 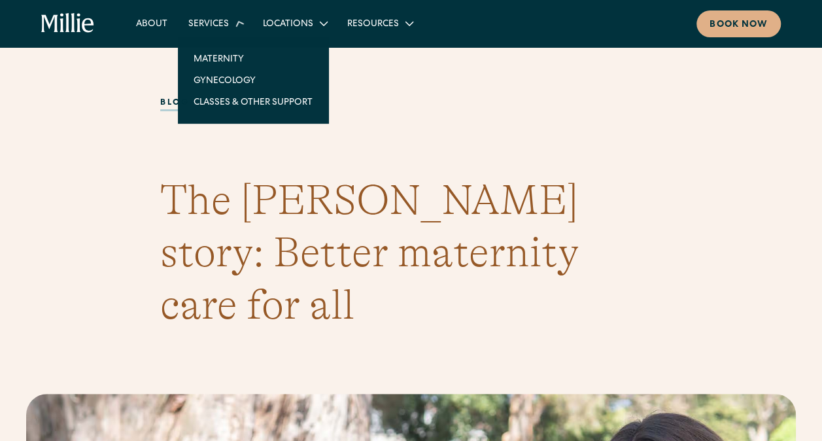 What do you see at coordinates (738, 24) in the screenshot?
I see `a: Book now` at bounding box center [738, 24].